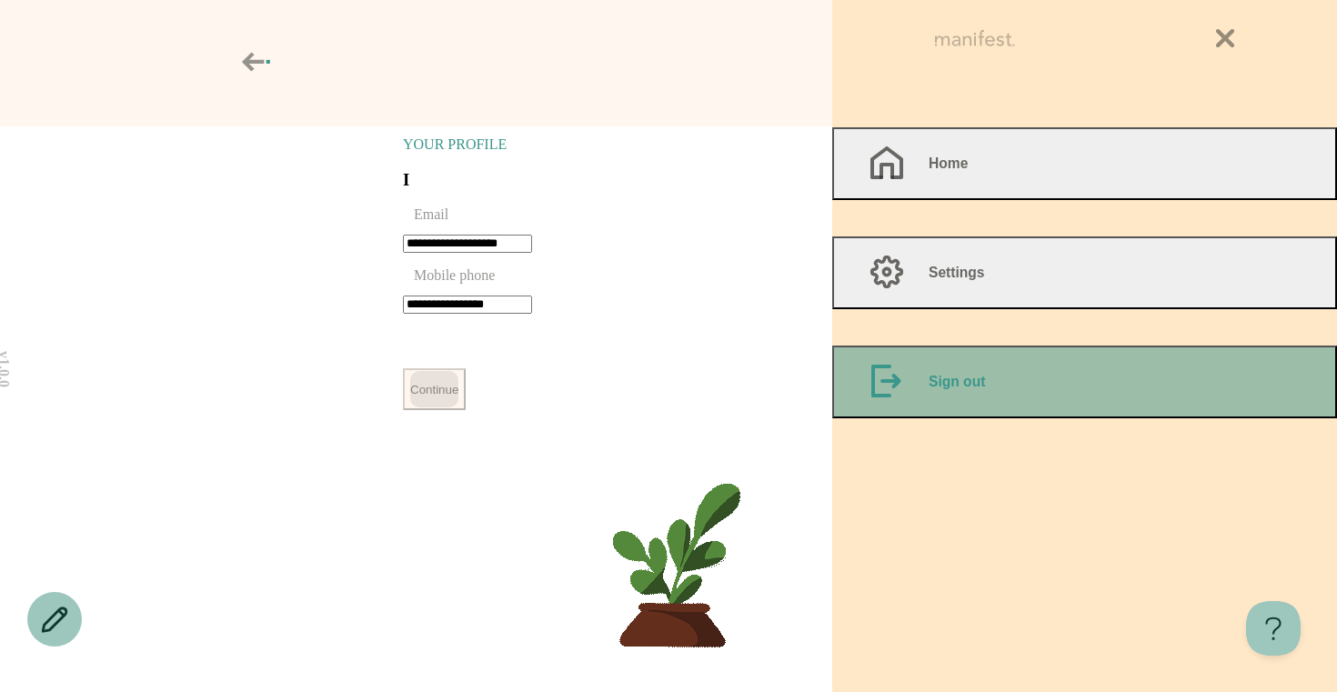 This screenshot has width=1337, height=692. Describe the element at coordinates (957, 273) in the screenshot. I see `h3: Settings` at that location.